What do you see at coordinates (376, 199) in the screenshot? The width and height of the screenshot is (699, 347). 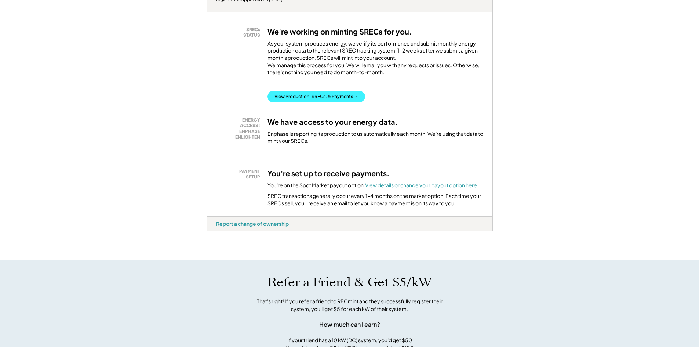 I see `div: SREC transactions generally occur every 1-4 months on the market option. Each time your SRECs sel...` at bounding box center [376, 199].